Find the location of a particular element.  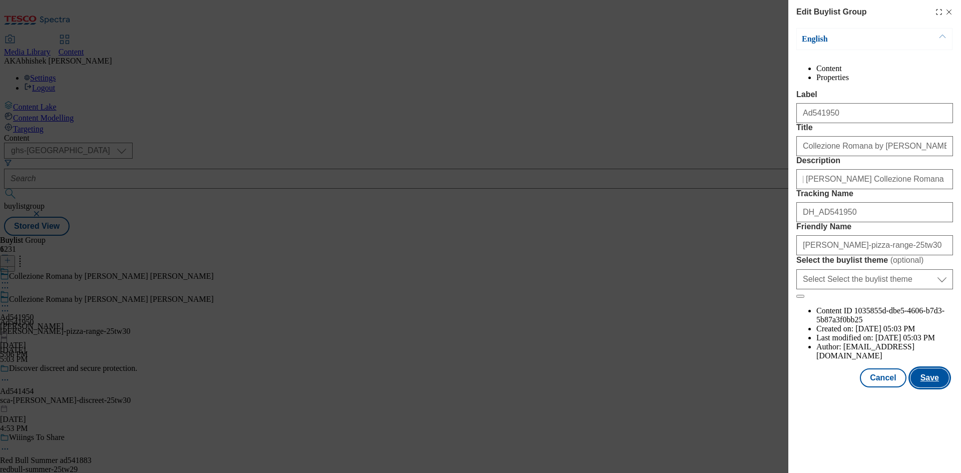

label: Title is located at coordinates (874, 128).